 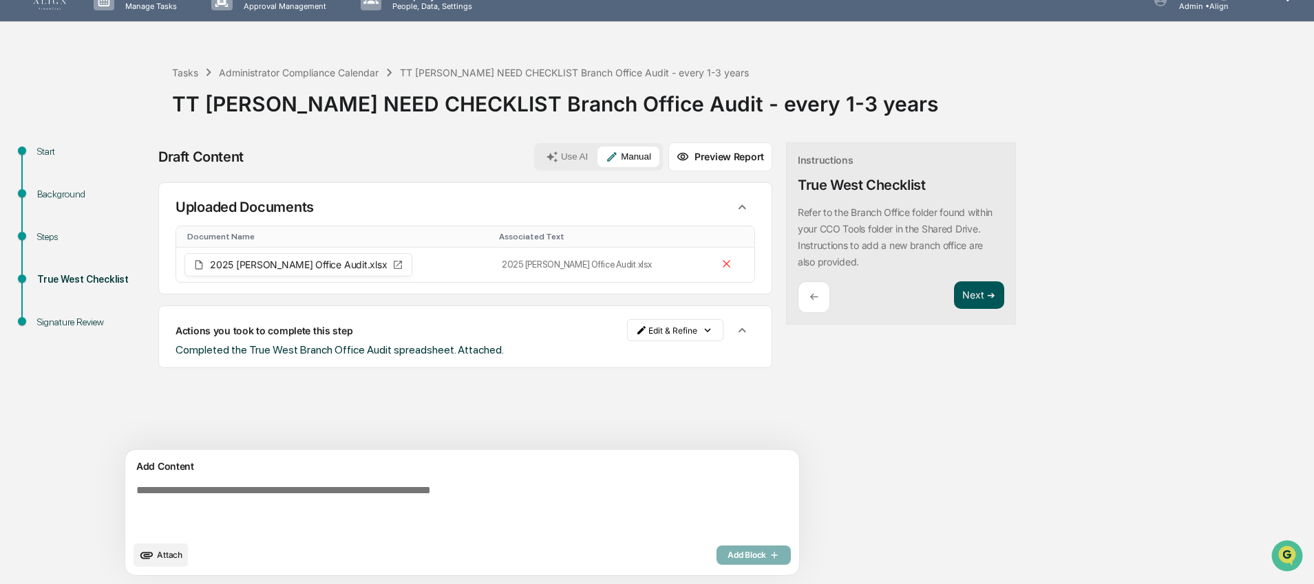 I want to click on img: f2157a4c-a0d3-4daa-907e-bb6f0de503a5-1751232295721, so click(x=17, y=17).